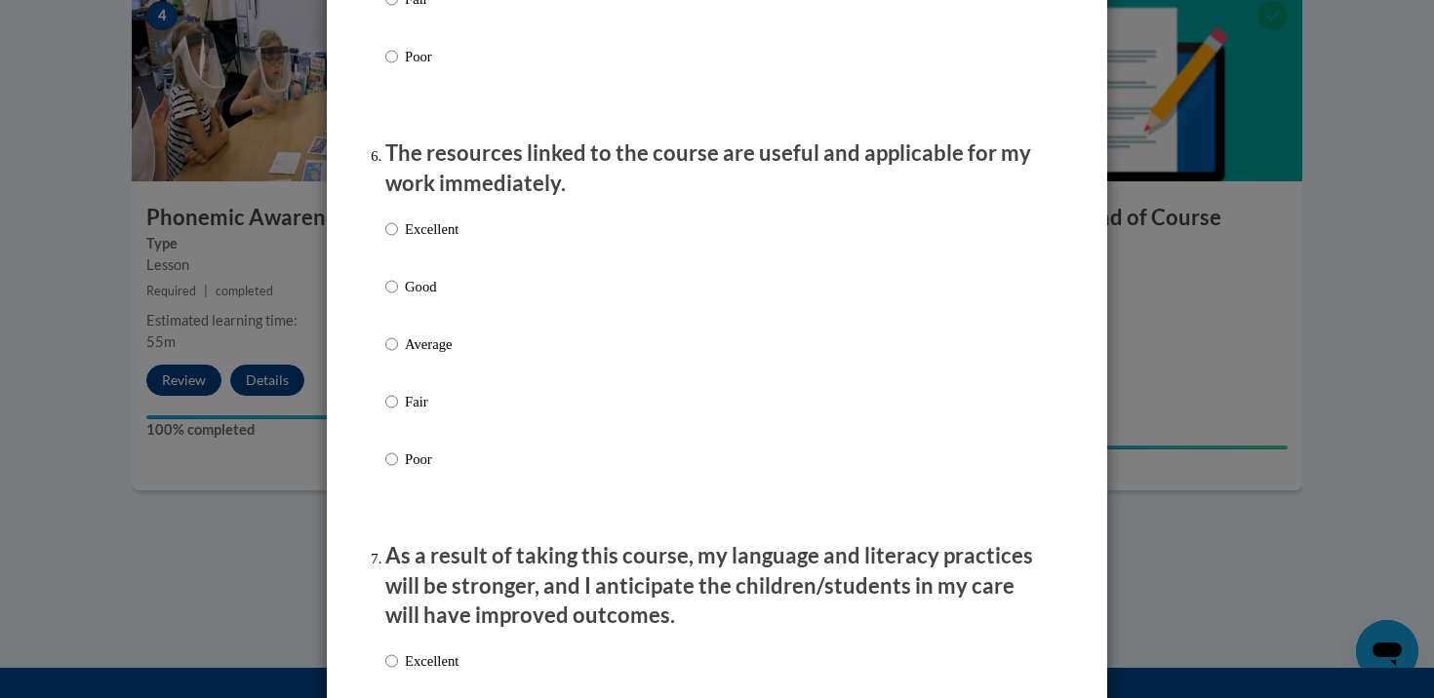 The height and width of the screenshot is (698, 1434). What do you see at coordinates (391, 344) in the screenshot?
I see `input: Average` at bounding box center [391, 344].